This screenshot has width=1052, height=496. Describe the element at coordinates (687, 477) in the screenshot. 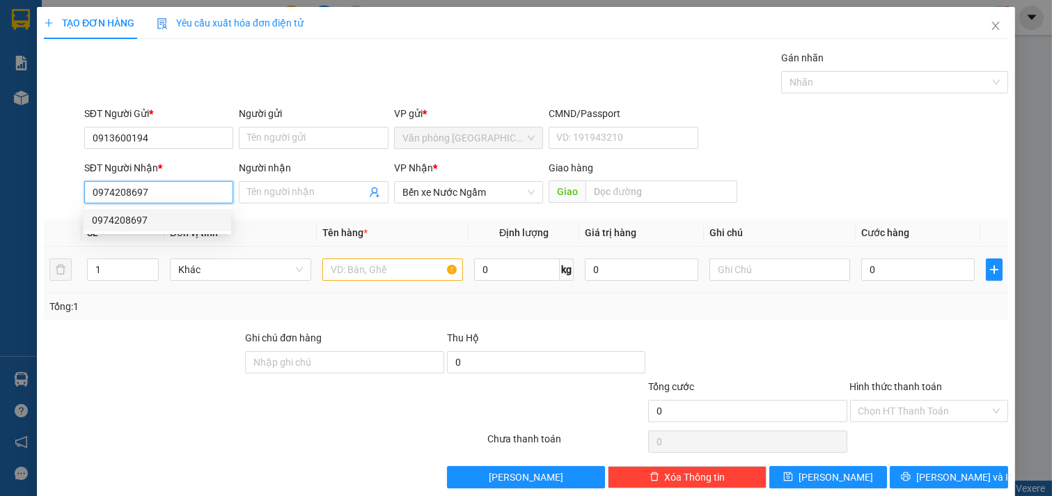

I see `button: deleteXóa Thông tin` at that location.